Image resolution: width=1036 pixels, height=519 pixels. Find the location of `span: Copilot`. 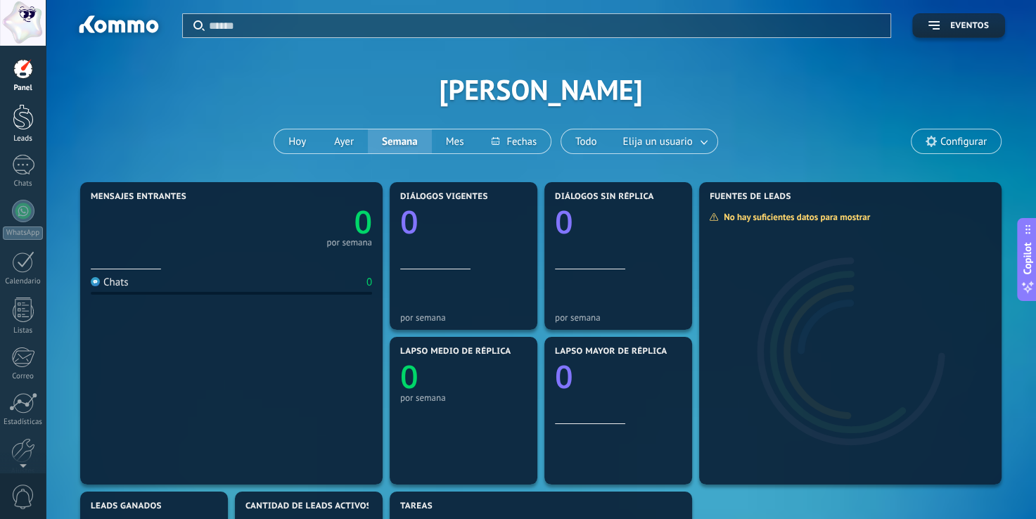

span: Copilot is located at coordinates (1028, 259).